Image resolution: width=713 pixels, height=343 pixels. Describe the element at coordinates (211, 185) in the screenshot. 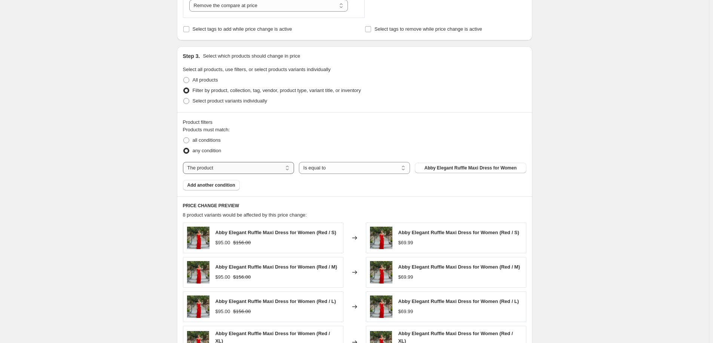

I see `button: Add another condition` at that location.